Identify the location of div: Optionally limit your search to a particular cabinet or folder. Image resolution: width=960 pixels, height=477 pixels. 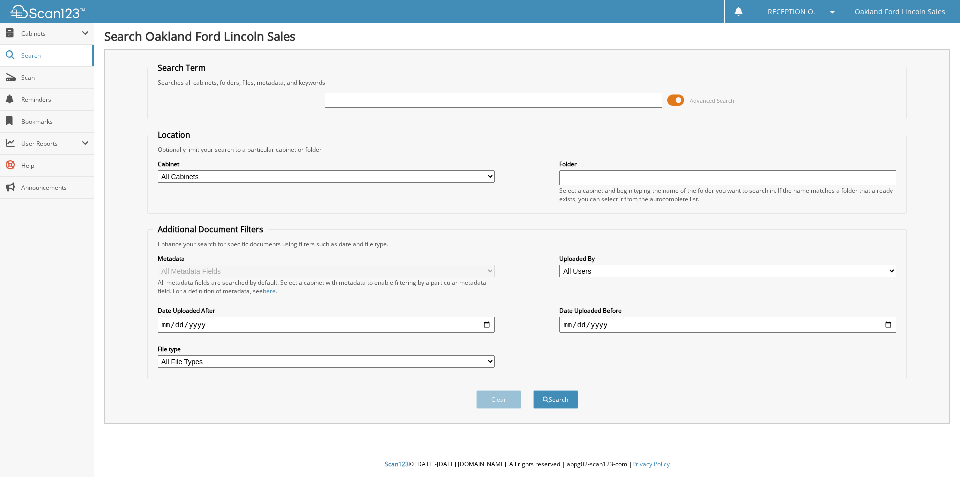
(528, 149).